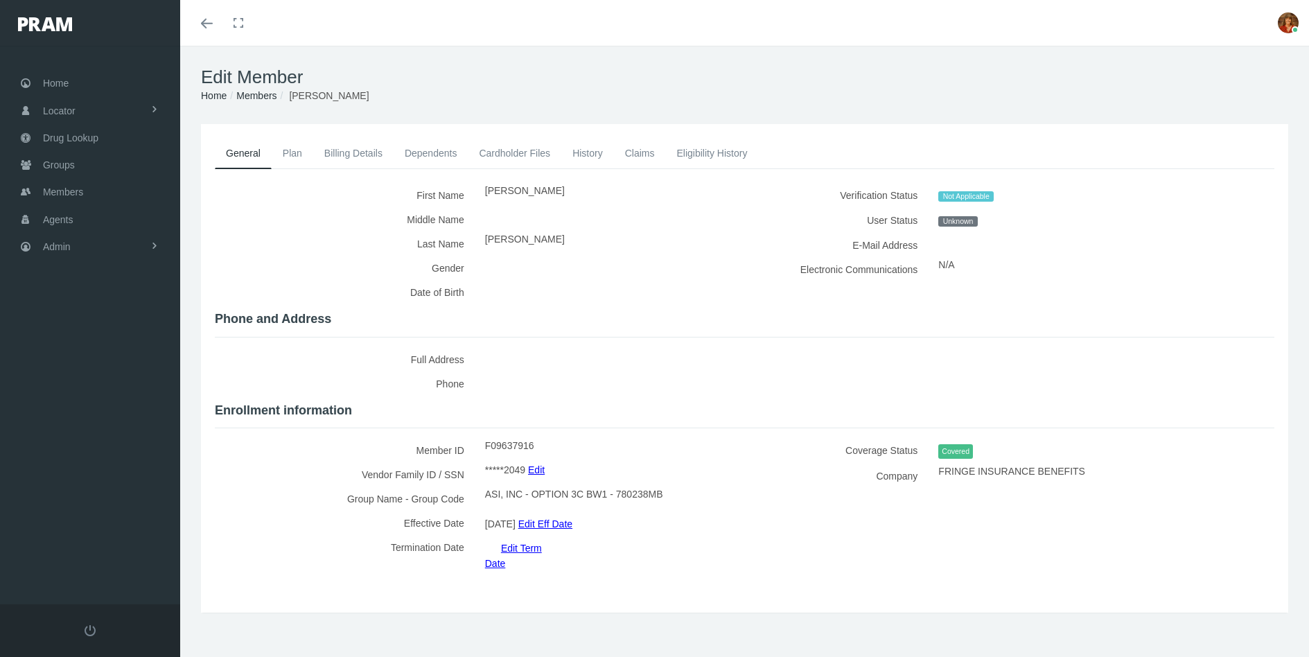  I want to click on a: Plan, so click(292, 153).